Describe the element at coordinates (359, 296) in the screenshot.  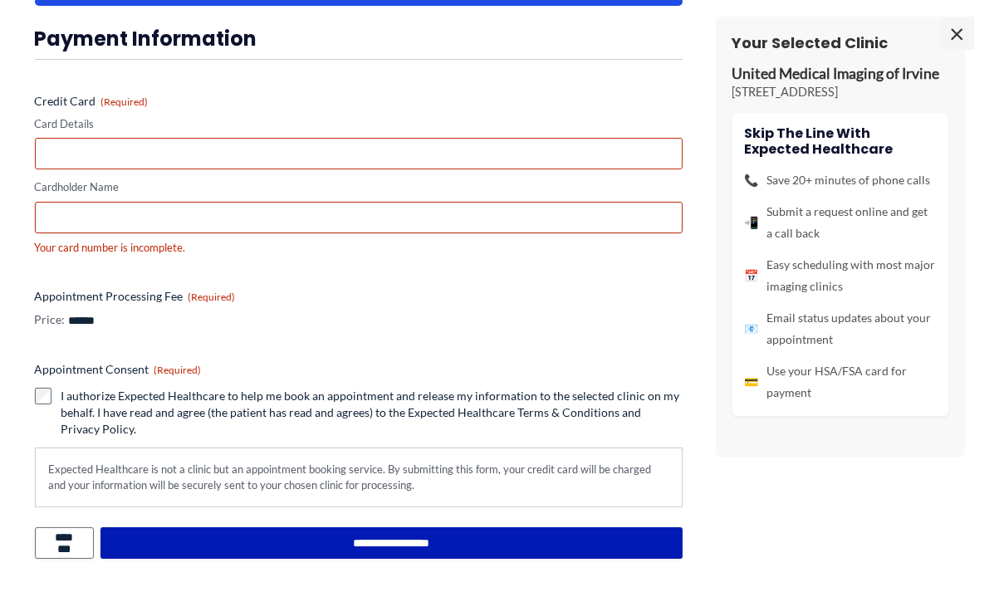
I see `label: Appointment Processing Fee` at that location.